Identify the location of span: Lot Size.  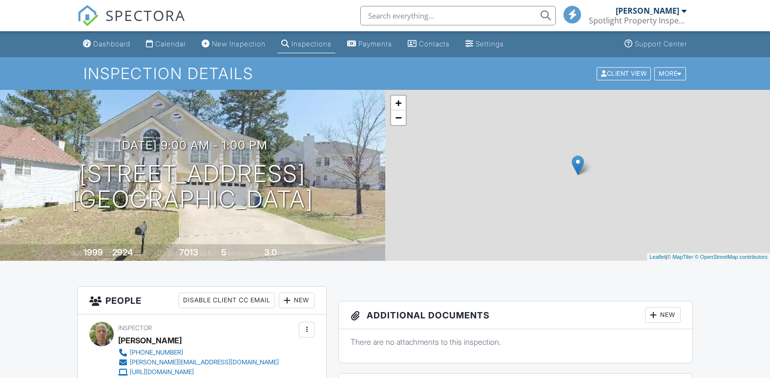
(167, 253).